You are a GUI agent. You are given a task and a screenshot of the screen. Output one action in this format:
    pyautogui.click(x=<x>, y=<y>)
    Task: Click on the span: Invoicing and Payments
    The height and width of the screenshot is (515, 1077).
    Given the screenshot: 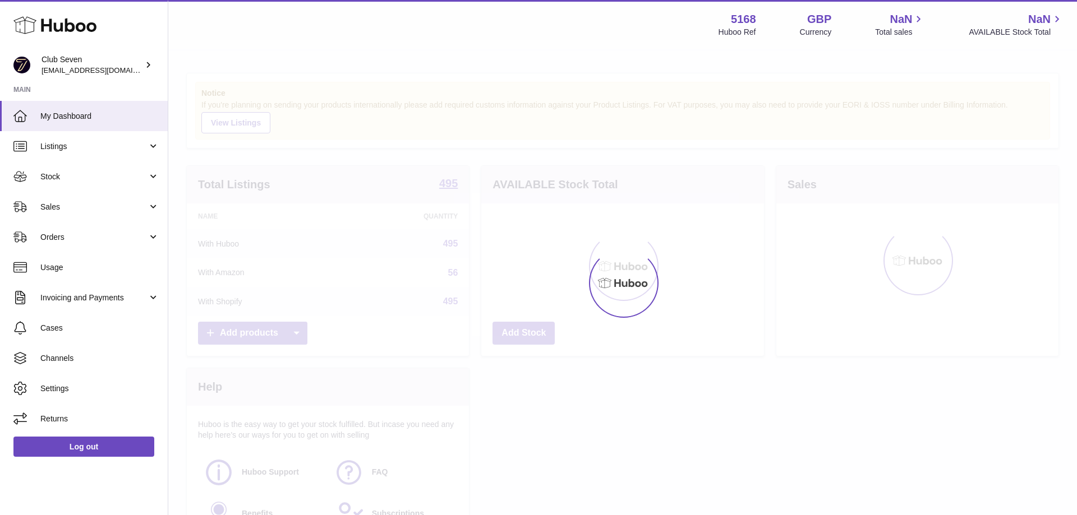 What is the action you would take?
    pyautogui.click(x=94, y=298)
    